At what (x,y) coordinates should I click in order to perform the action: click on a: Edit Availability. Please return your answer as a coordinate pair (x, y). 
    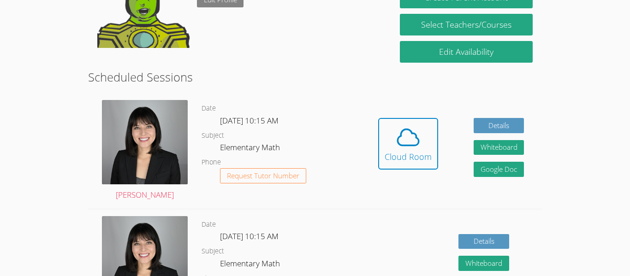
    Looking at the image, I should click on (466, 52).